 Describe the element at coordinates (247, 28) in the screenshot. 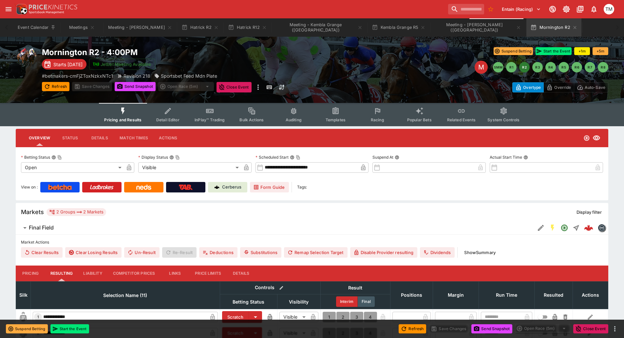

I see `button: Hatrick R12` at that location.